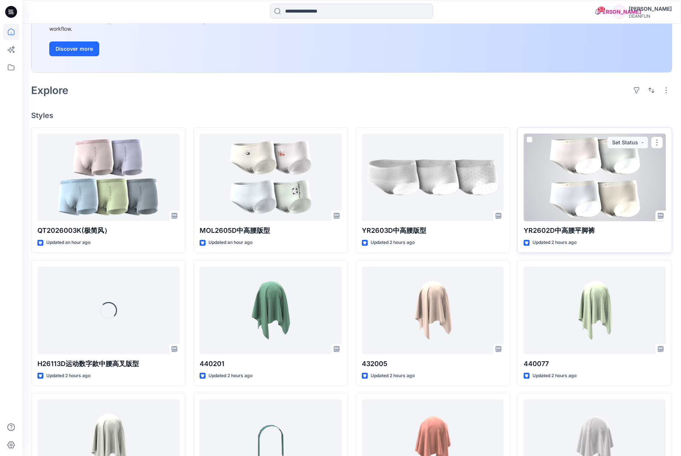 Image resolution: width=681 pixels, height=456 pixels. What do you see at coordinates (433, 310) in the screenshot?
I see `a: 432005` at bounding box center [433, 310].